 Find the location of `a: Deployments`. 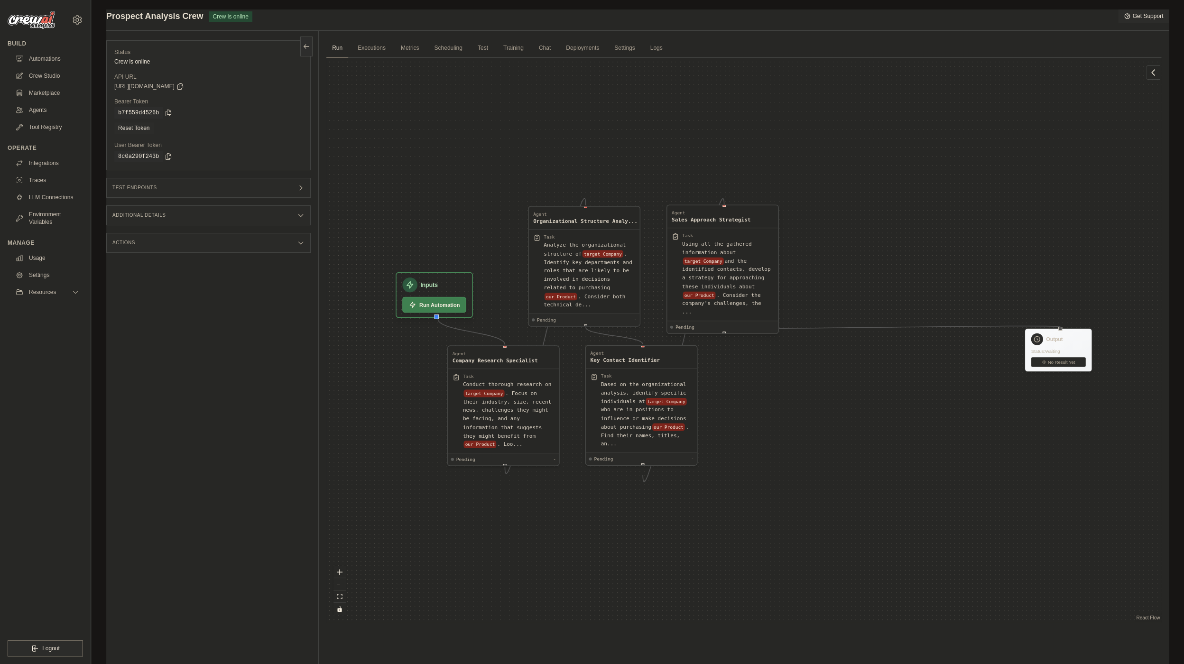

a: Deployments is located at coordinates (583, 48).